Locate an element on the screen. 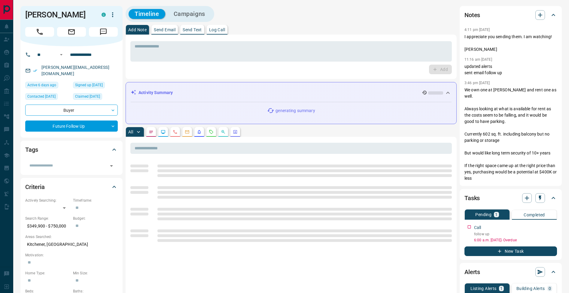 This screenshot has height=293, width=569. p: Motivation: is located at coordinates (72, 255).